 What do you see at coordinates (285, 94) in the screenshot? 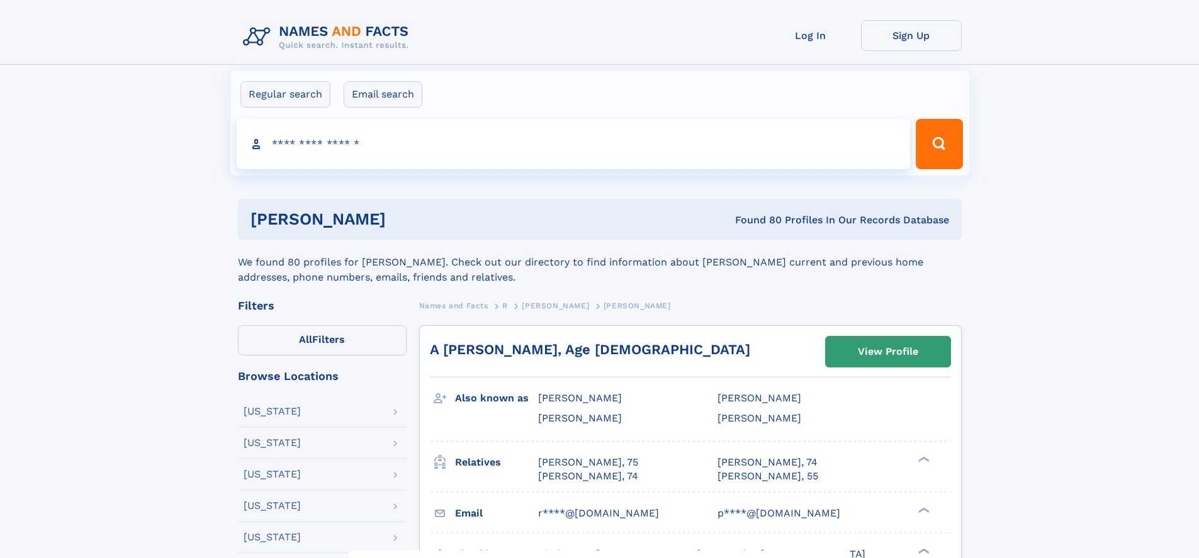
I see `label: Regular search` at bounding box center [285, 94].